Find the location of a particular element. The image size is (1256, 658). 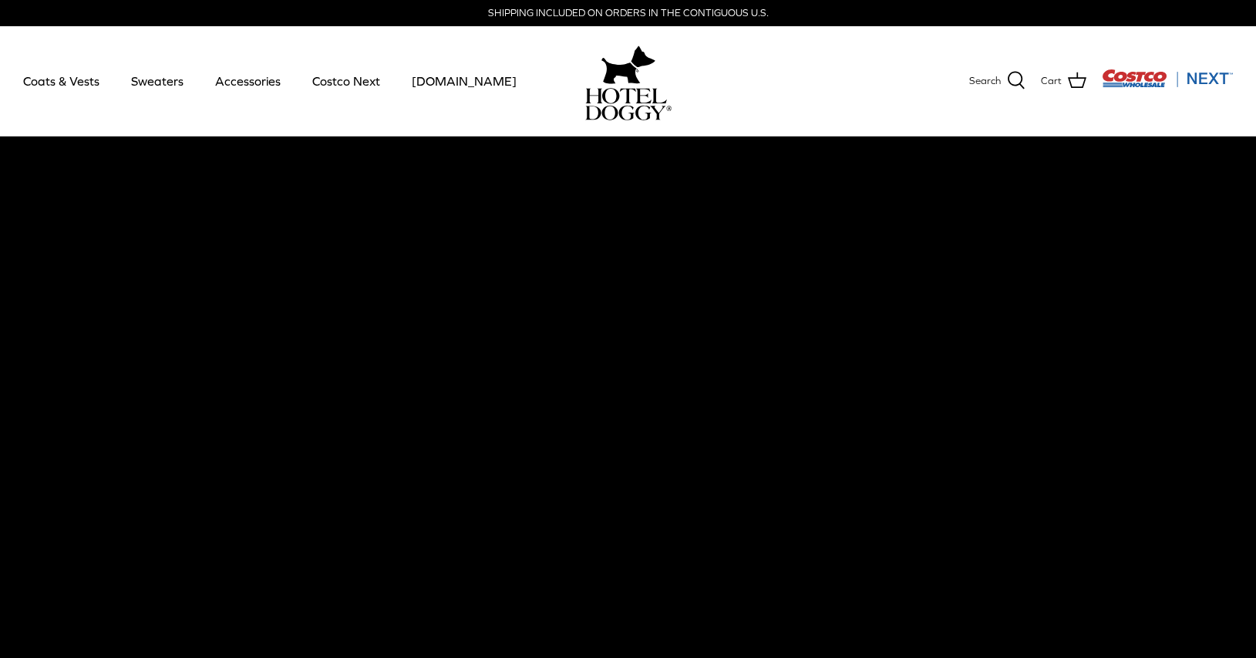

a: Costco Next is located at coordinates (346, 81).